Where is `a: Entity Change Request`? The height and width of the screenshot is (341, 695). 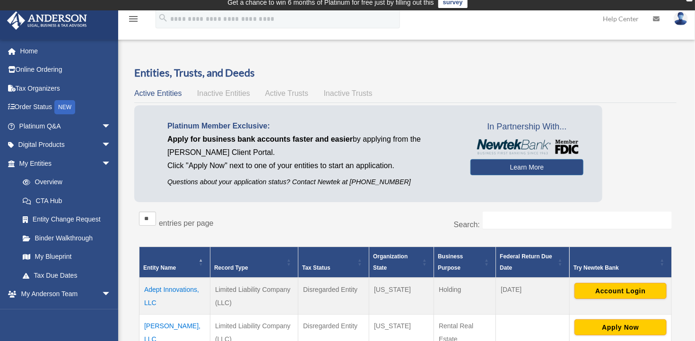
a: Entity Change Request is located at coordinates (67, 220).